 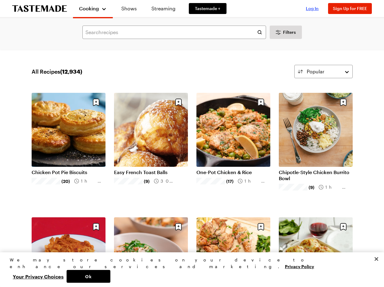 What do you see at coordinates (88, 276) in the screenshot?
I see `button: Ok` at bounding box center [88, 276].